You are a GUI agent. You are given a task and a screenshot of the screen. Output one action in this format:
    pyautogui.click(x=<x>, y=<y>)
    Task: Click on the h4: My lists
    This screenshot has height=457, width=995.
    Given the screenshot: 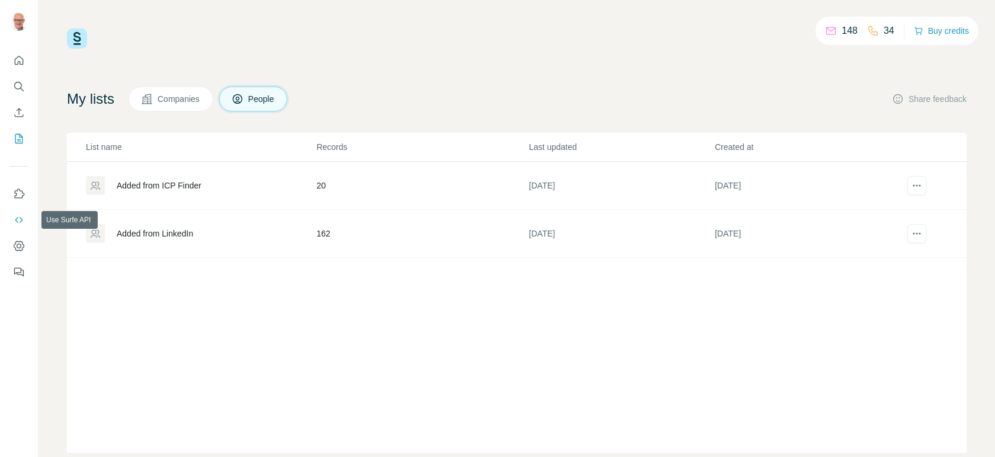 What is the action you would take?
    pyautogui.click(x=91, y=99)
    